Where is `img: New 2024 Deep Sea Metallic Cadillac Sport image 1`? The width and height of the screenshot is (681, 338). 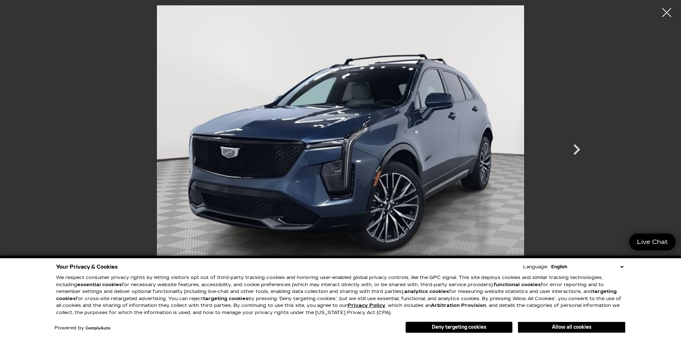 img: New 2024 Deep Sea Metallic Cadillac Sport image 1 is located at coordinates (341, 143).